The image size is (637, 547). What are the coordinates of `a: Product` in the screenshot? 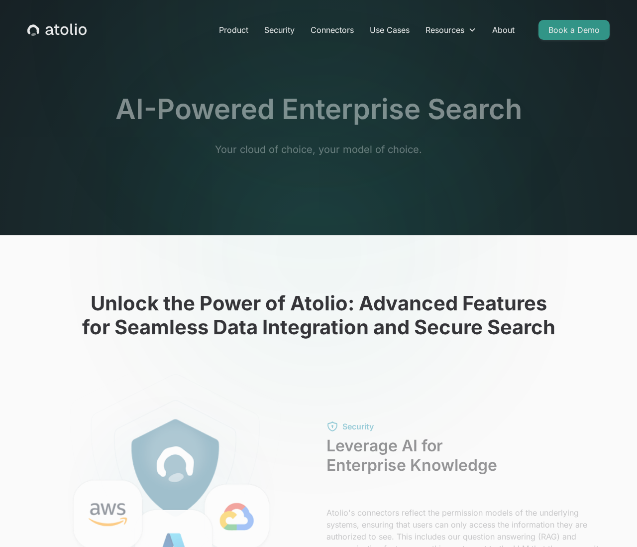 It's located at (234, 30).